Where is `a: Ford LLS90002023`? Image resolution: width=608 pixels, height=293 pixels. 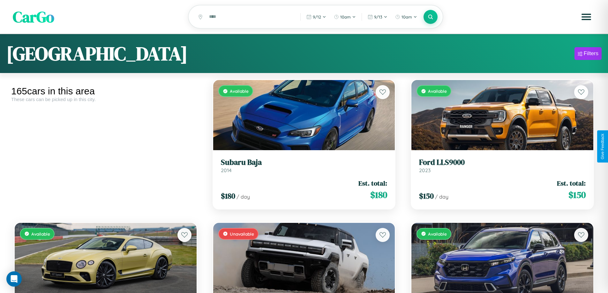 a: Ford LLS90002023 is located at coordinates (502, 166).